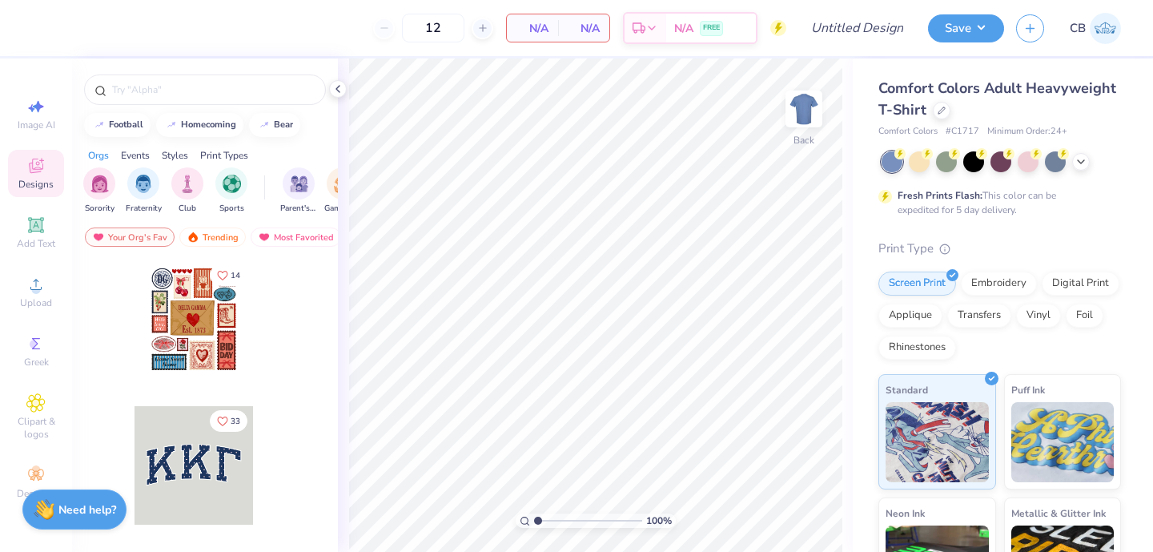 This screenshot has width=1153, height=552. What do you see at coordinates (187, 183) in the screenshot?
I see `img: Club Image` at bounding box center [187, 183].